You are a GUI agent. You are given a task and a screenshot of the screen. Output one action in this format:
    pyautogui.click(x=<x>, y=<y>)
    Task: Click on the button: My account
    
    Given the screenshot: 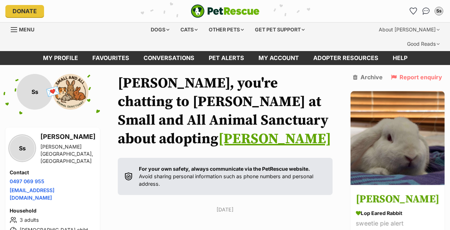 What is the action you would take?
    pyautogui.click(x=438, y=11)
    